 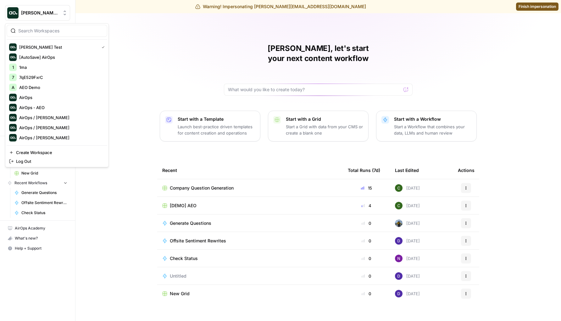 I want to click on img: AirOps Logo, so click(x=13, y=97).